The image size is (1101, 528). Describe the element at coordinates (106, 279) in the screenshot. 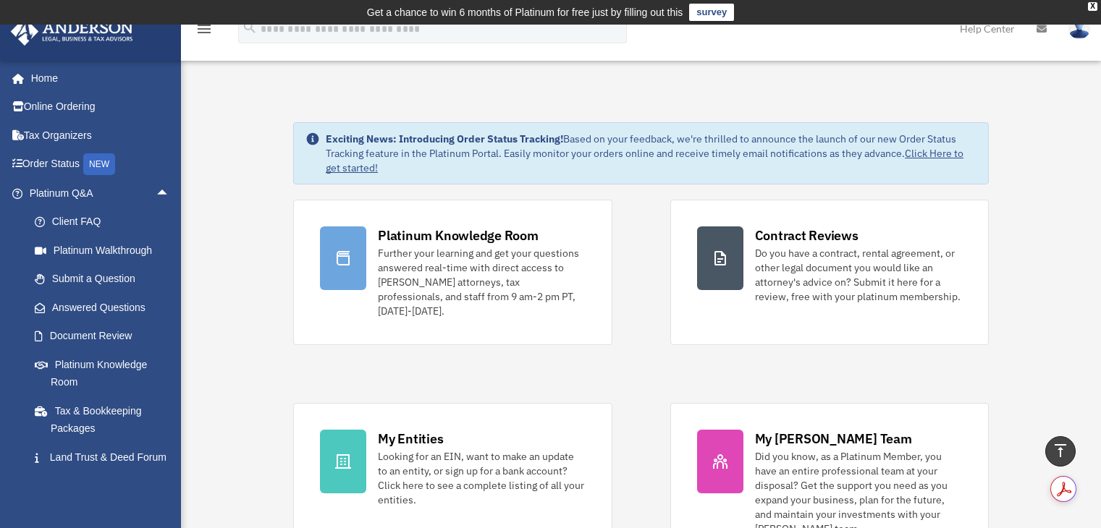

I see `a: Submit a Question` at that location.